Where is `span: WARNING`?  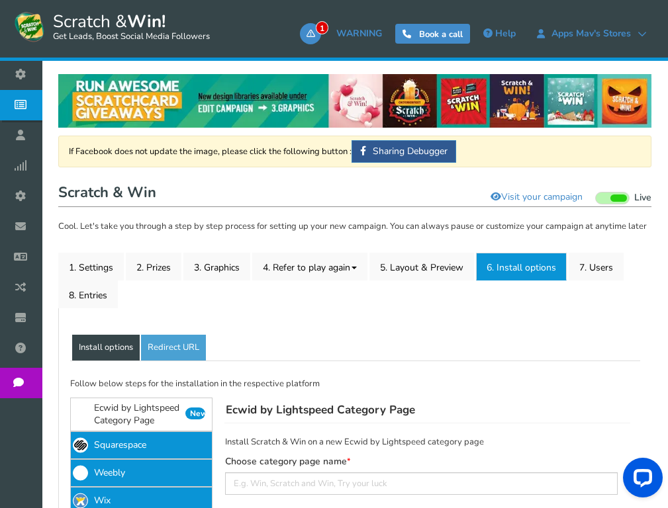
span: WARNING is located at coordinates (359, 33).